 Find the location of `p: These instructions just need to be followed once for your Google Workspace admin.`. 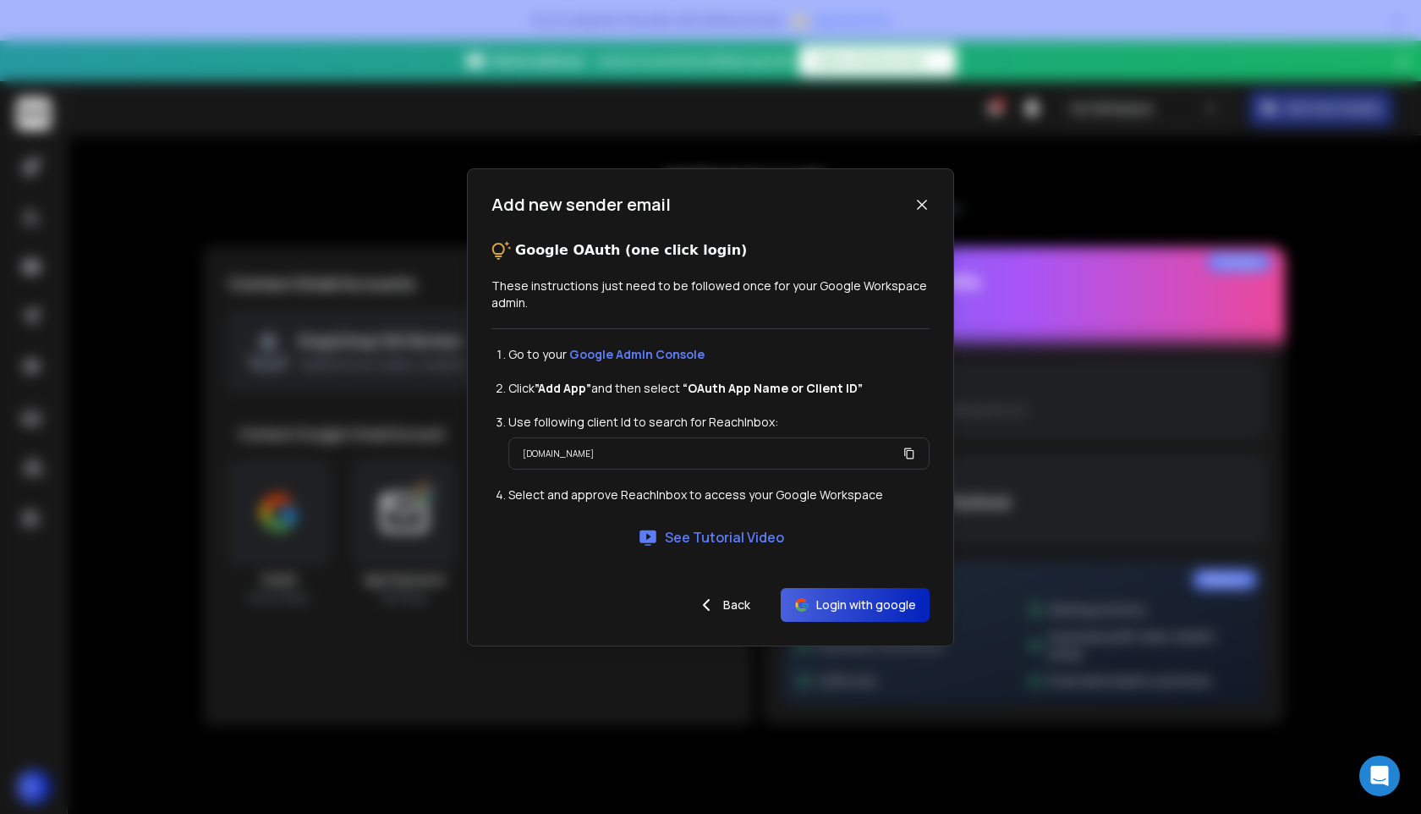

p: These instructions just need to be followed once for your Google Workspace admin. is located at coordinates (711, 294).